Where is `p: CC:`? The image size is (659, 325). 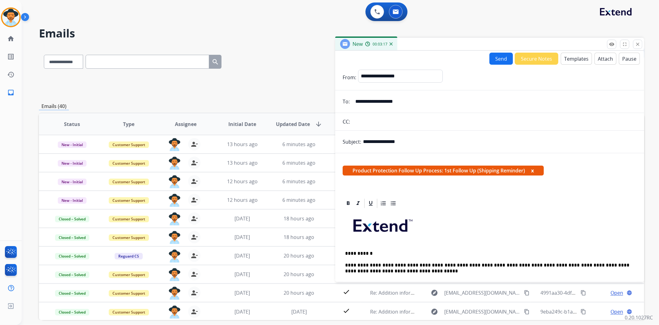
p: CC: is located at coordinates (347, 121).